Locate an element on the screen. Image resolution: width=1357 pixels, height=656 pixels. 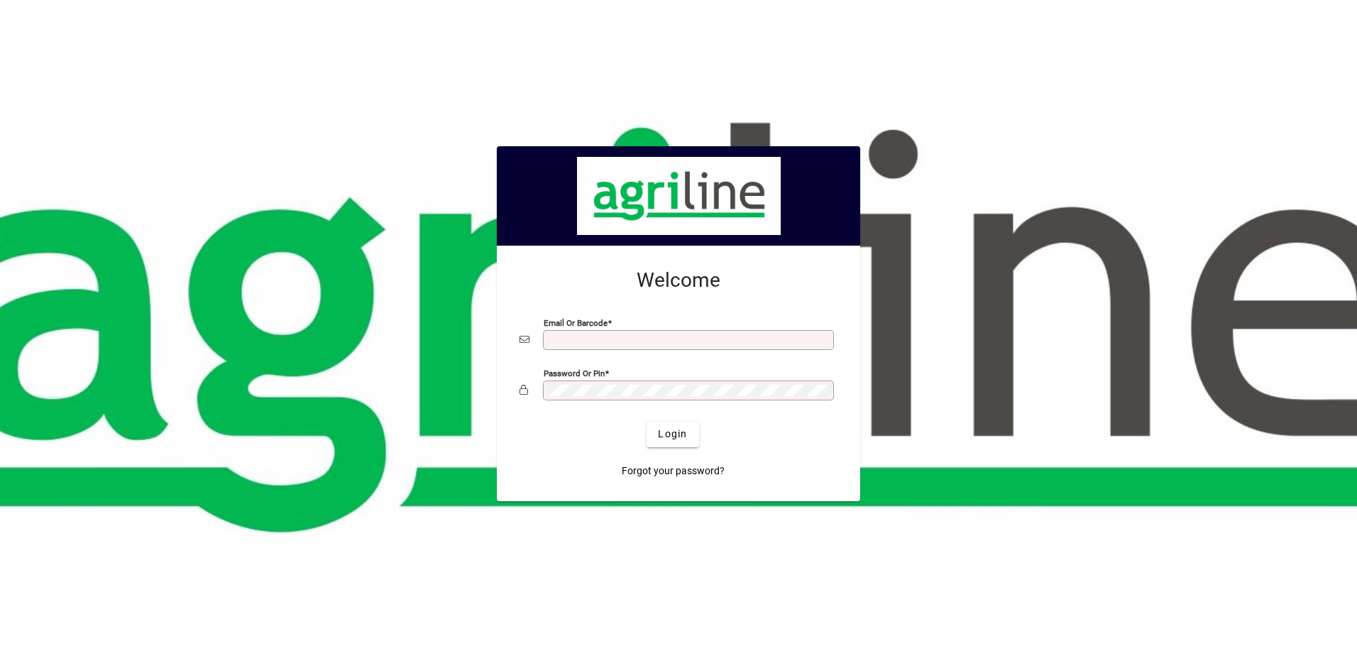
span: Forgot your password? is located at coordinates (673, 471).